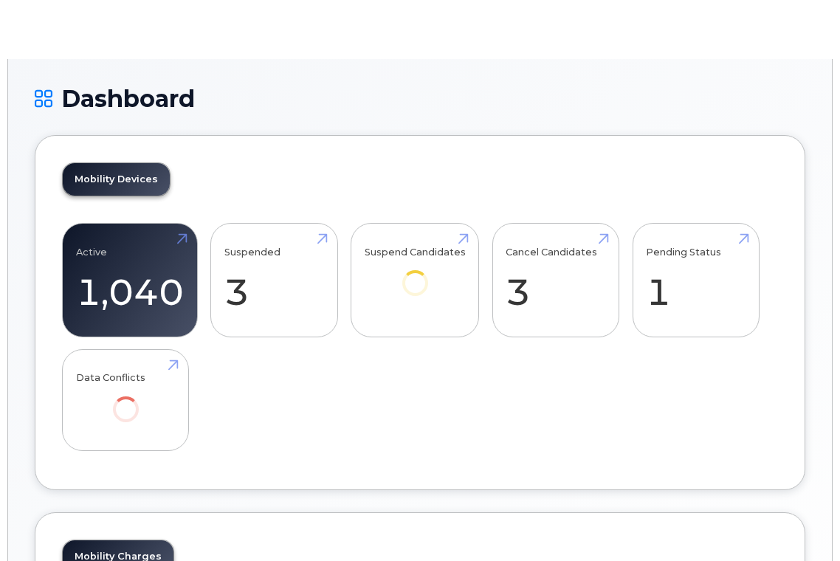 Image resolution: width=840 pixels, height=561 pixels. Describe the element at coordinates (555, 280) in the screenshot. I see `a: Cancel Candidates 3` at that location.